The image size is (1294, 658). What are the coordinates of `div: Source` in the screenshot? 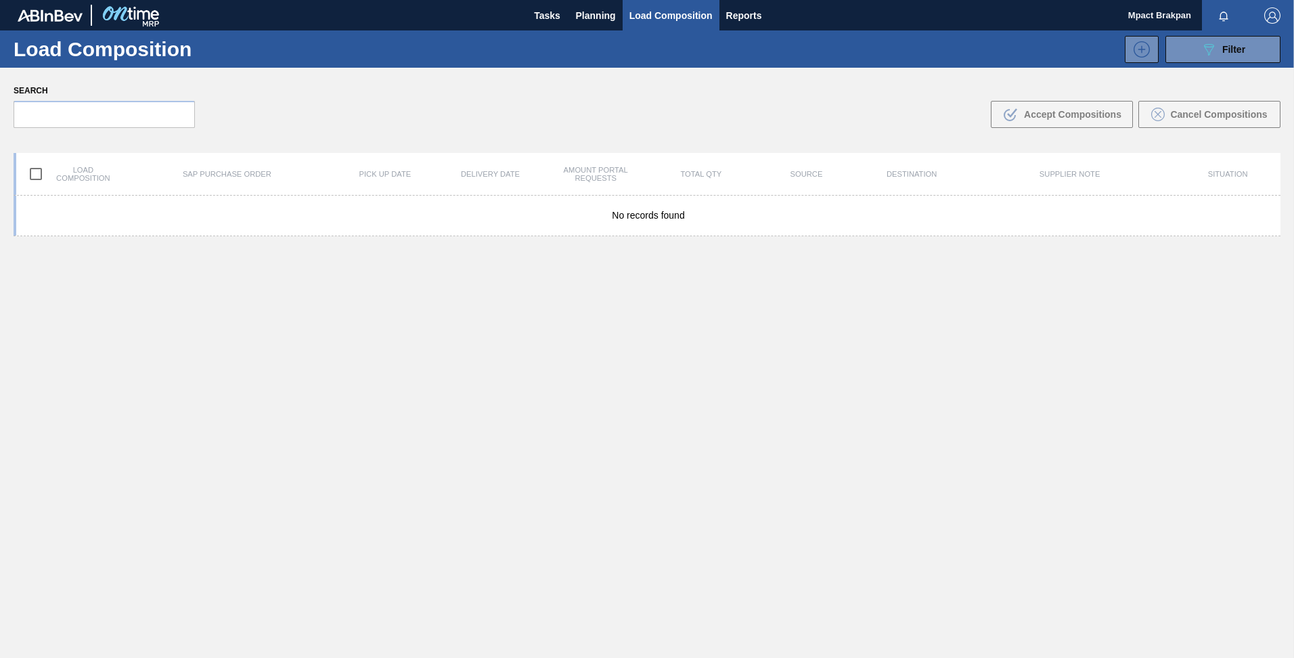 It's located at (807, 174).